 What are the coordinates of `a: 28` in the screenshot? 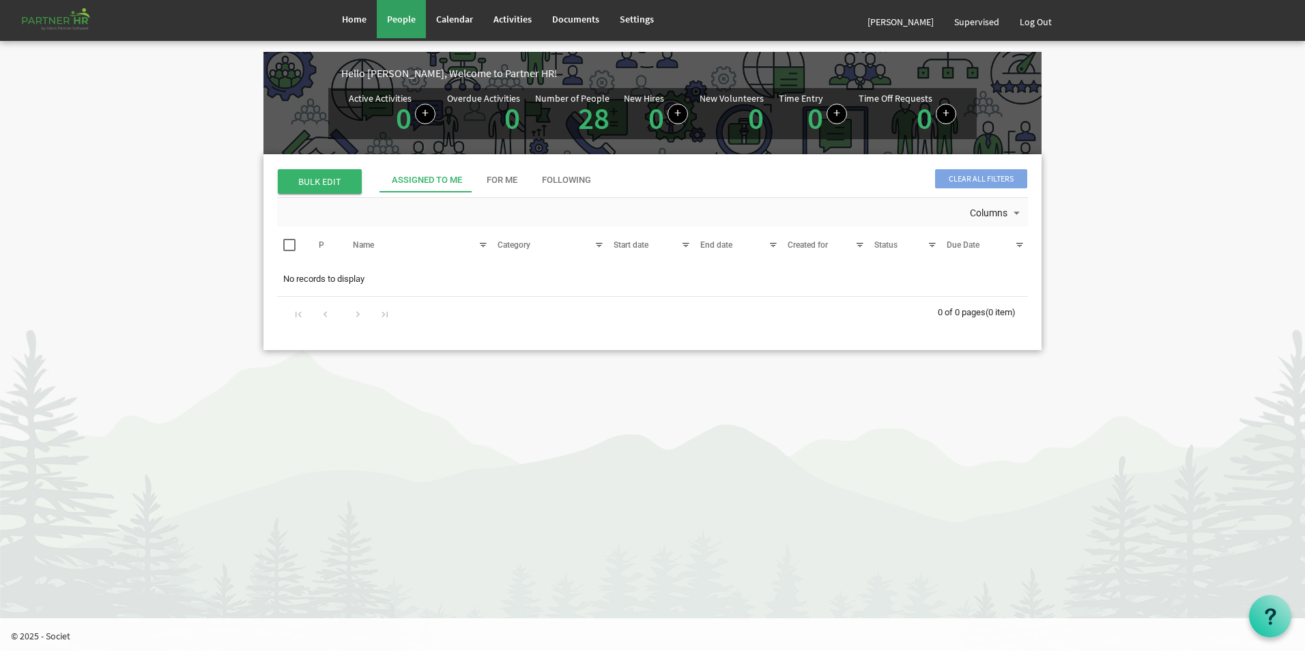 It's located at (594, 118).